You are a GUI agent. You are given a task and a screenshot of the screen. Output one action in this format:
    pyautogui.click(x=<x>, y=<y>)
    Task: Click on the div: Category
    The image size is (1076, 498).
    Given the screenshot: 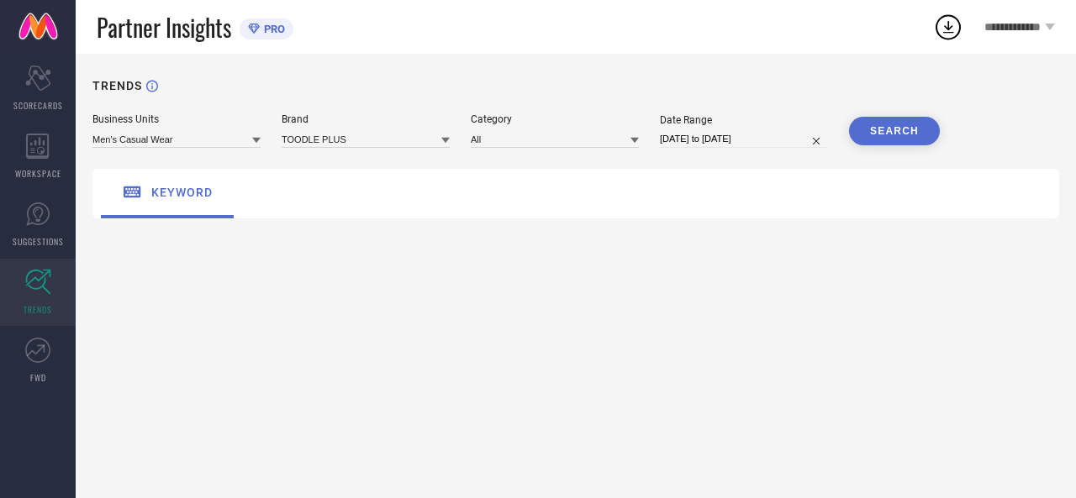 What is the action you would take?
    pyautogui.click(x=555, y=119)
    